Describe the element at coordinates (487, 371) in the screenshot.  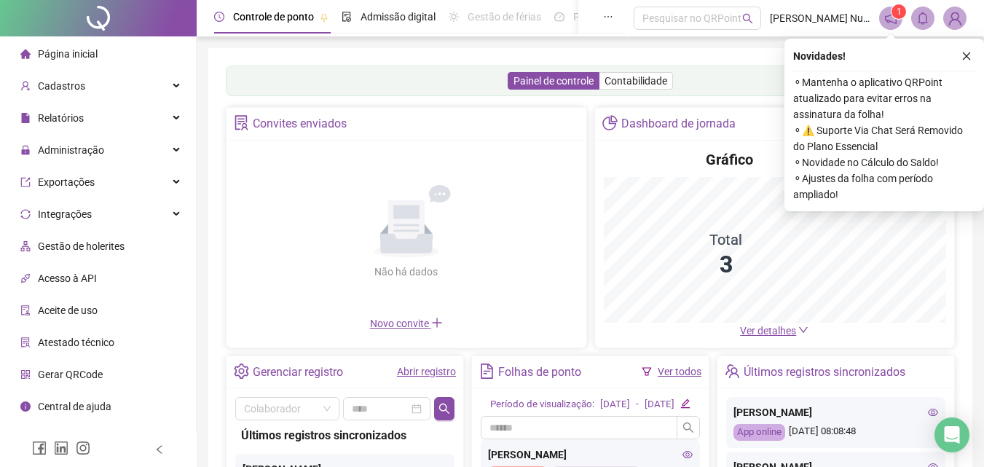
I see `span: file-text` at that location.